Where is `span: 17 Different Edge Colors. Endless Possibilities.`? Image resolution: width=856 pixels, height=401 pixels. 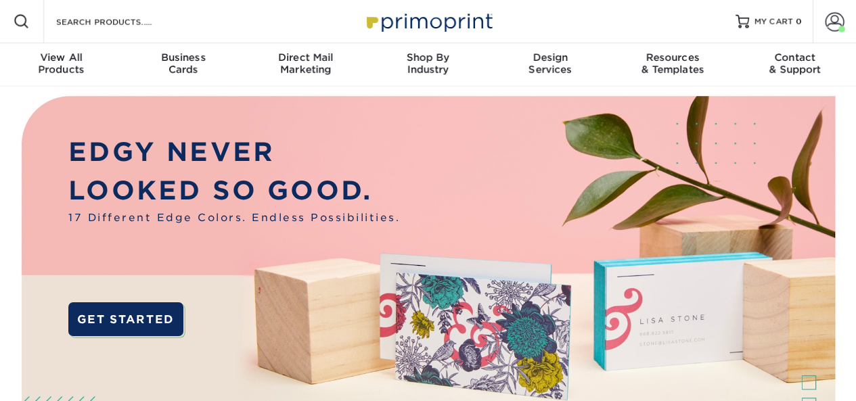 span: 17 Different Edge Colors. Endless Possibilities. is located at coordinates (234, 218).